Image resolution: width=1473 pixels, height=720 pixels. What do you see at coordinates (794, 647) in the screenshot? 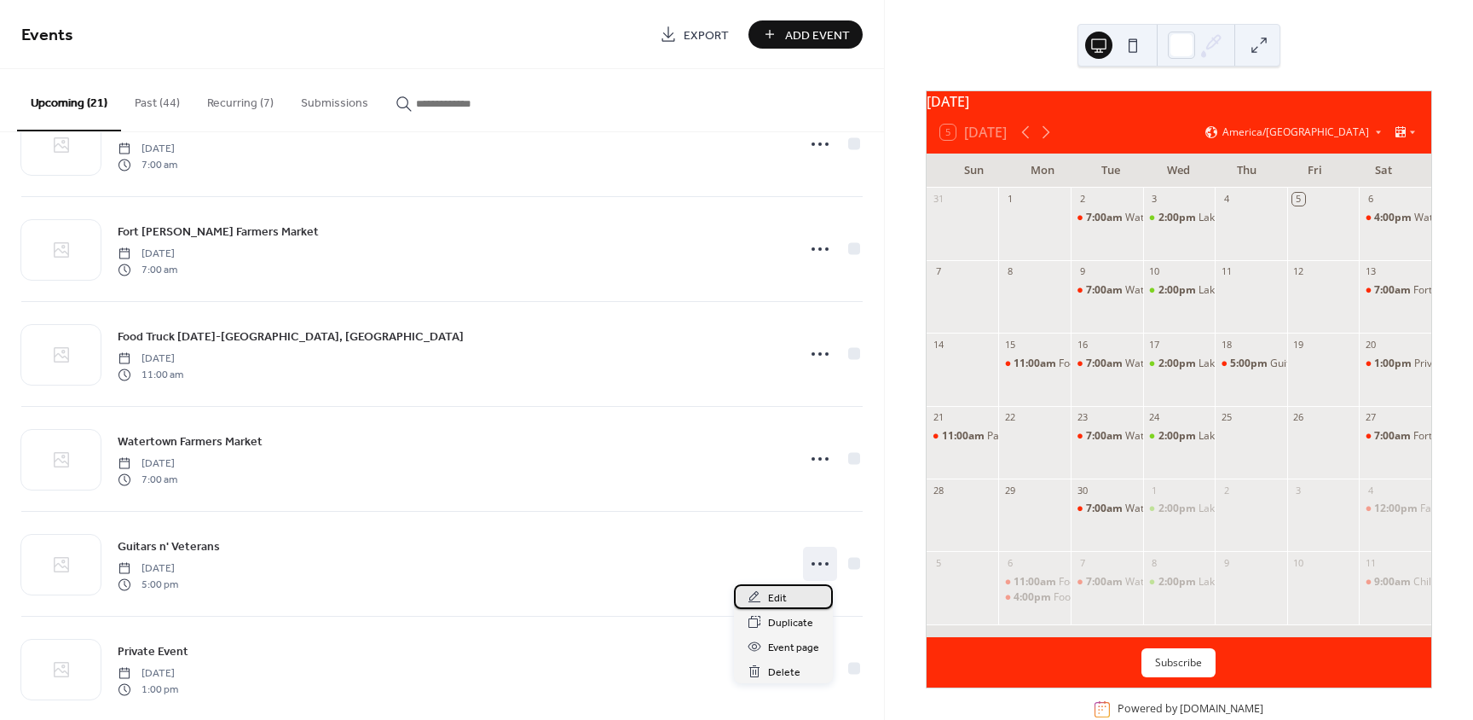
I see `span: Event page` at bounding box center [794, 647].